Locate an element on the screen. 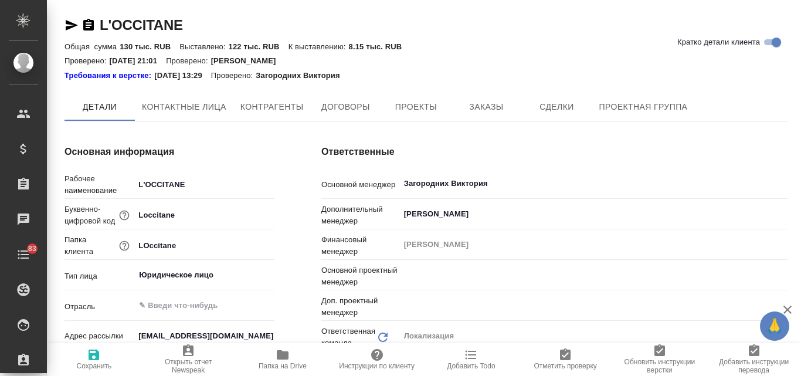 Image resolution: width=801 pixels, height=376 pixels. button: Название для папки на drive. Если его не заполнить, мы не сможем создать папку для клиента is located at coordinates (124, 246).